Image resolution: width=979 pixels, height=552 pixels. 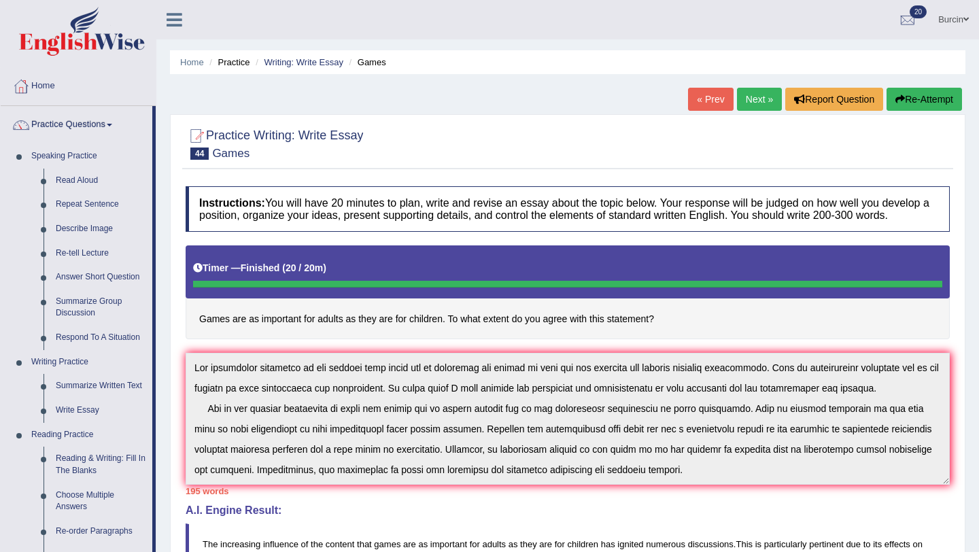 What do you see at coordinates (101, 307) in the screenshot?
I see `a: Summarize Group Discussion` at bounding box center [101, 307].